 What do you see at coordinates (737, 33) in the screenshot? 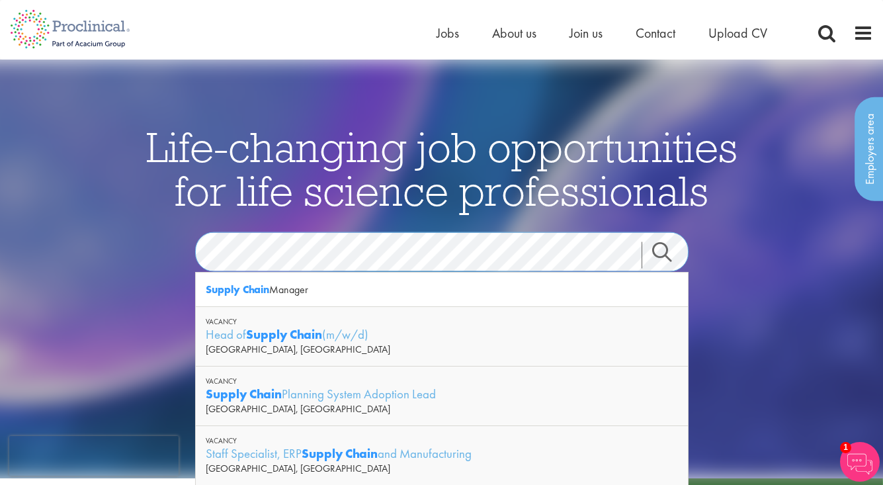
I see `span: Upload CV` at bounding box center [737, 33].